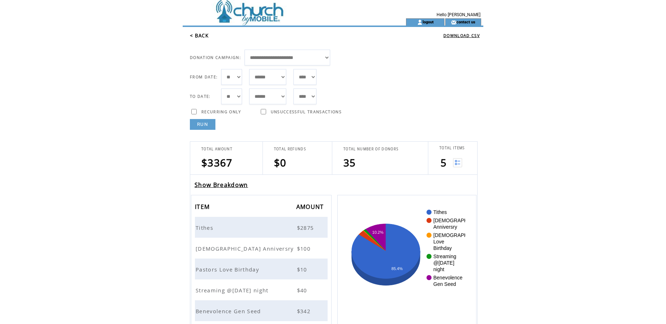 The width and height of the screenshot is (666, 324). Describe the element at coordinates (439, 269) in the screenshot. I see `text: night` at that location.